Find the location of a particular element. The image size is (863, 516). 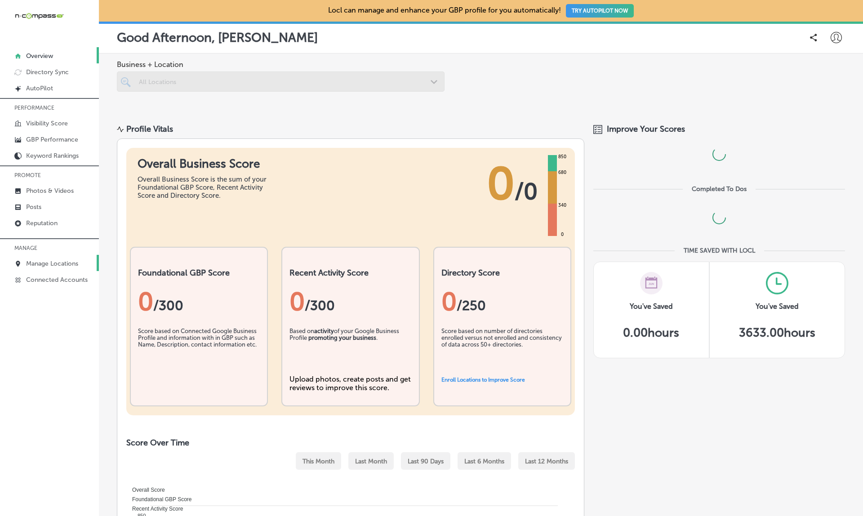

b: activity is located at coordinates (324, 331).